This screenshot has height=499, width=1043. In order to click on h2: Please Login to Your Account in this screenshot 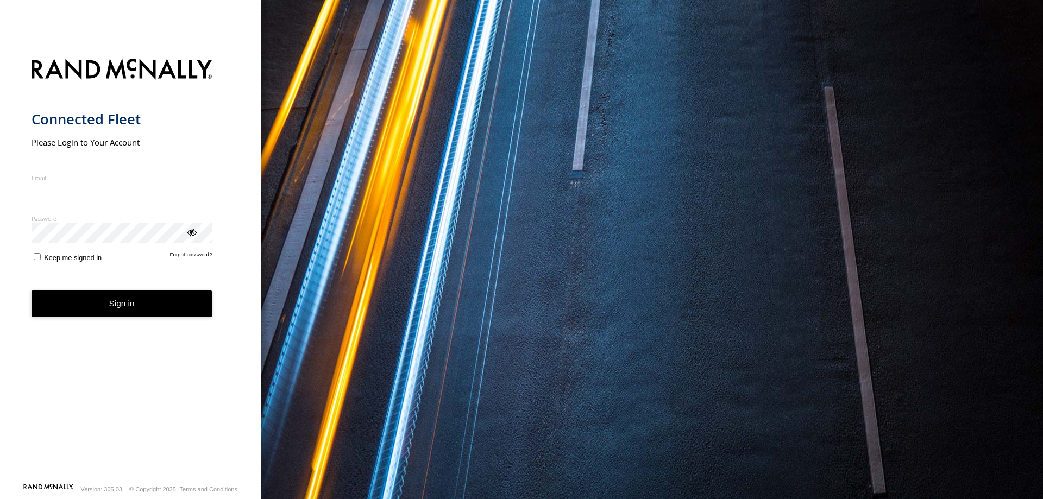, I will do `click(122, 142)`.